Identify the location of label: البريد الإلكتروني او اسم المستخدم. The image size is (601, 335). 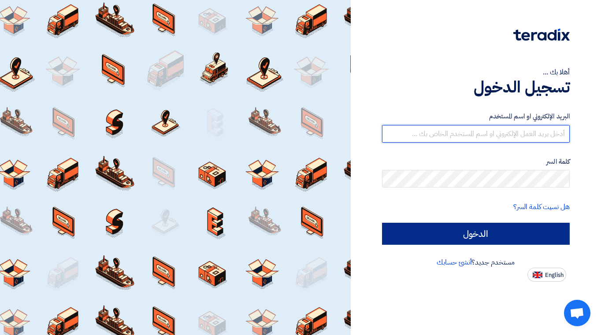
(476, 116).